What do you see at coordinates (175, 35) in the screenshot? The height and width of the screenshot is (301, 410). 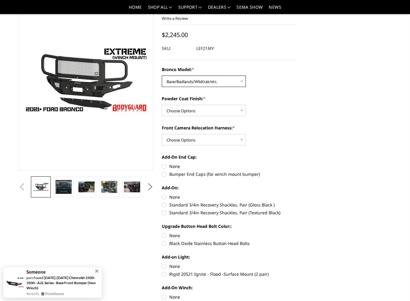 I see `span: $2,245.00` at bounding box center [175, 35].